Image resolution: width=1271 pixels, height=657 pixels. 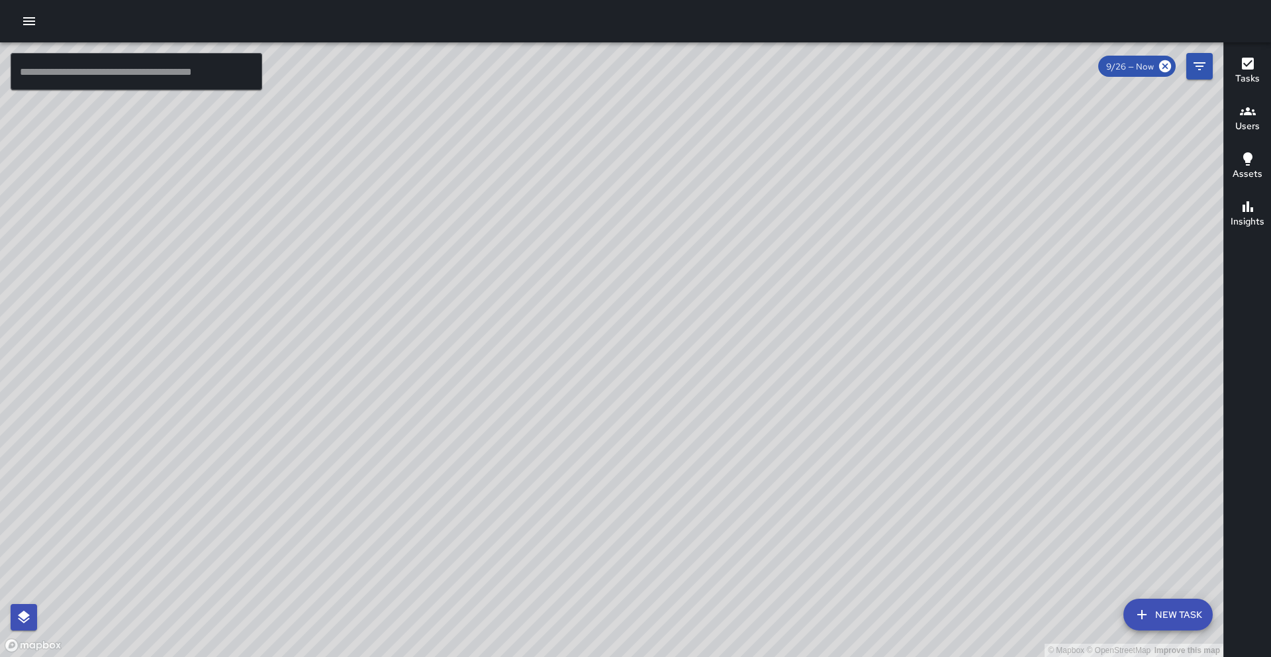 What do you see at coordinates (1248, 72) in the screenshot?
I see `button: Tasks` at bounding box center [1248, 72].